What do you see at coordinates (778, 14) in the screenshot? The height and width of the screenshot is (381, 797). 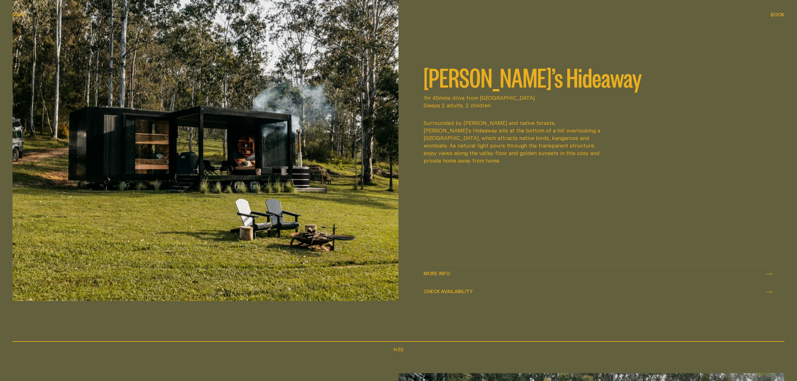 I see `span: Book` at bounding box center [778, 14].